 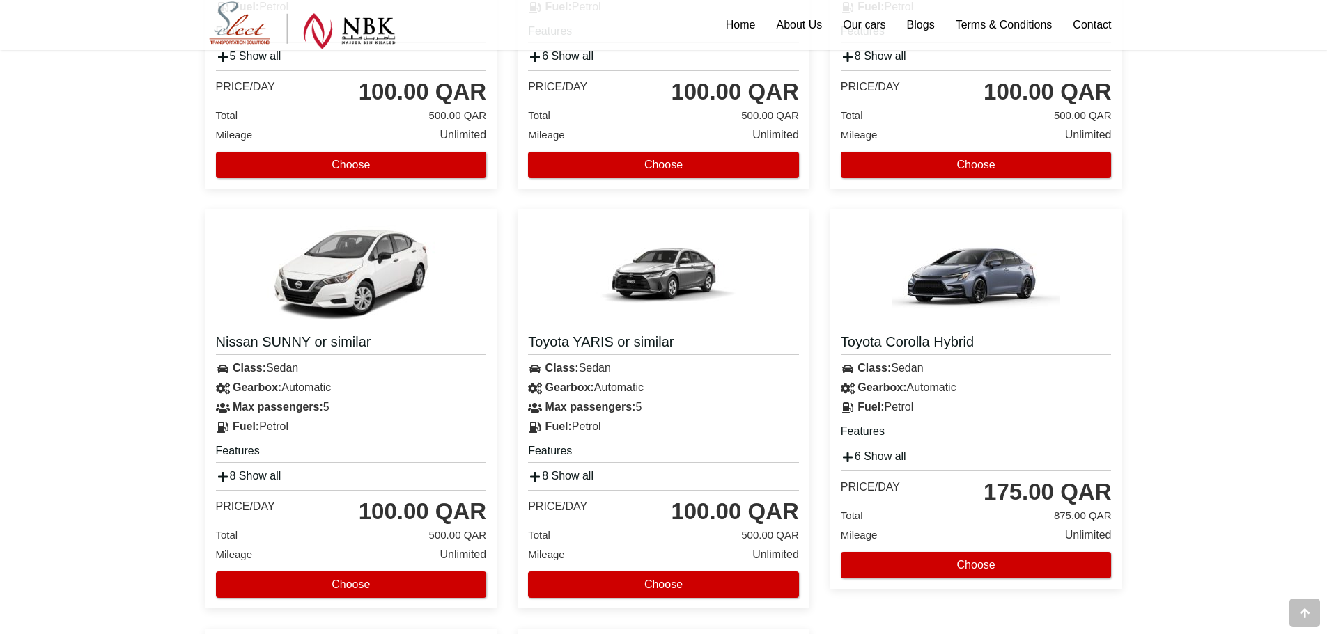 I want to click on img: Select Rent a Car, so click(x=302, y=25).